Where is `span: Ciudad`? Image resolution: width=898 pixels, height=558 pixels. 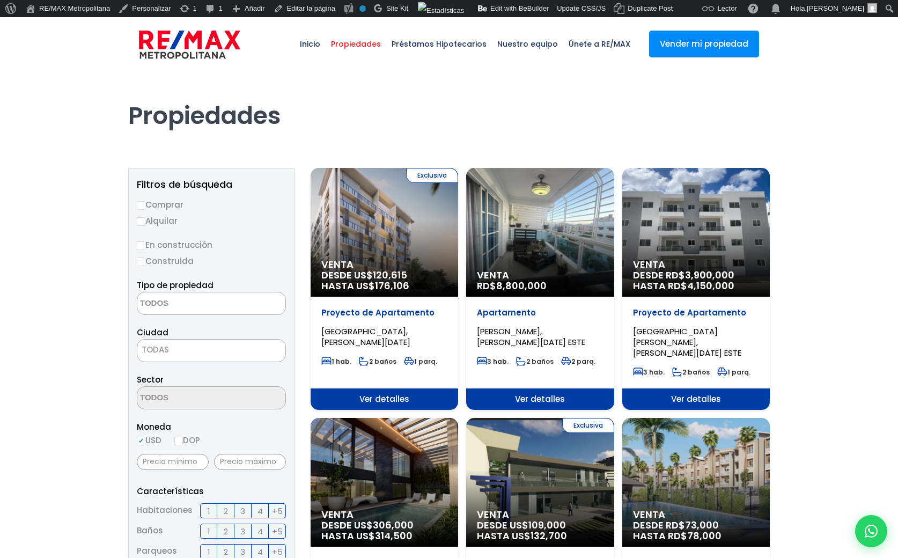 span: Ciudad is located at coordinates (152, 332).